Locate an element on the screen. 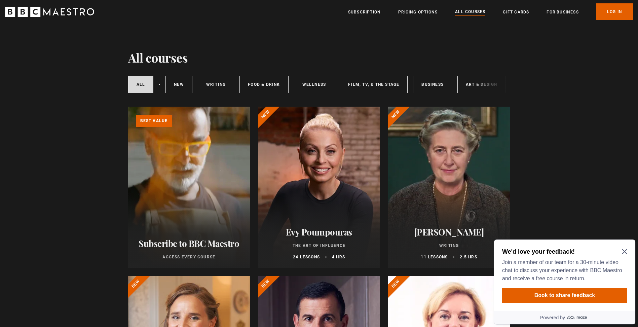 Image resolution: width=638 pixels, height=327 pixels. a: Business is located at coordinates (432, 84).